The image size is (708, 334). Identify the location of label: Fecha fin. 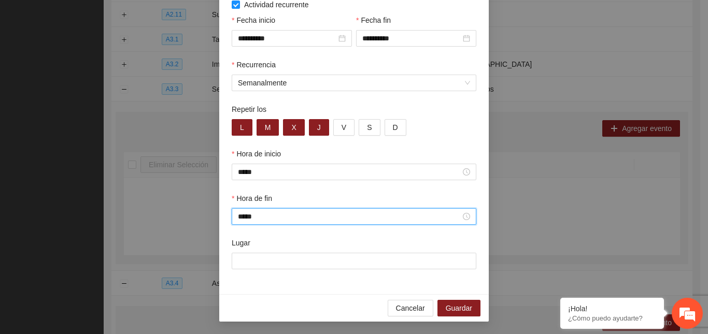
(373, 20).